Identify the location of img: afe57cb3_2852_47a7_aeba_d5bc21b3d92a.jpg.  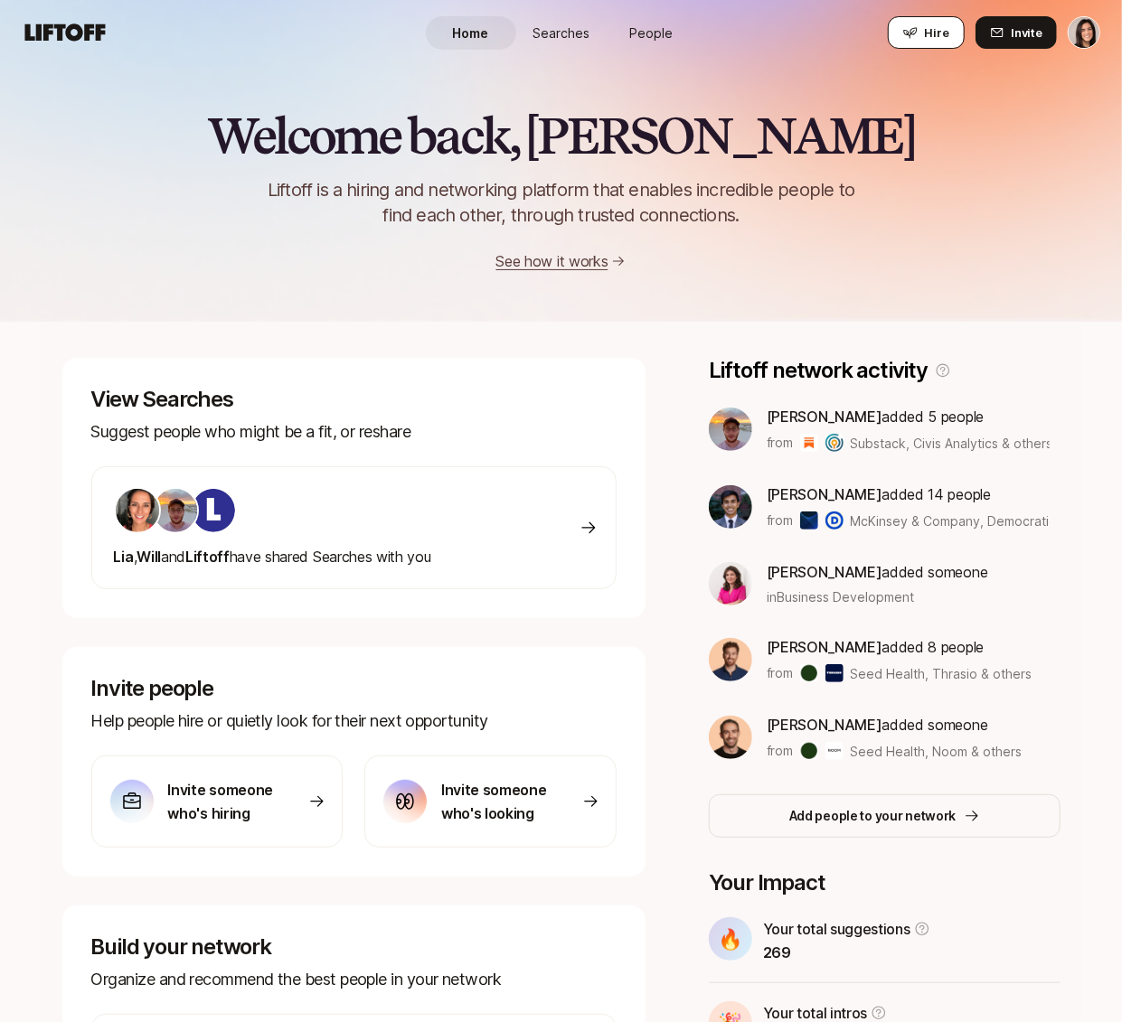
(730, 738).